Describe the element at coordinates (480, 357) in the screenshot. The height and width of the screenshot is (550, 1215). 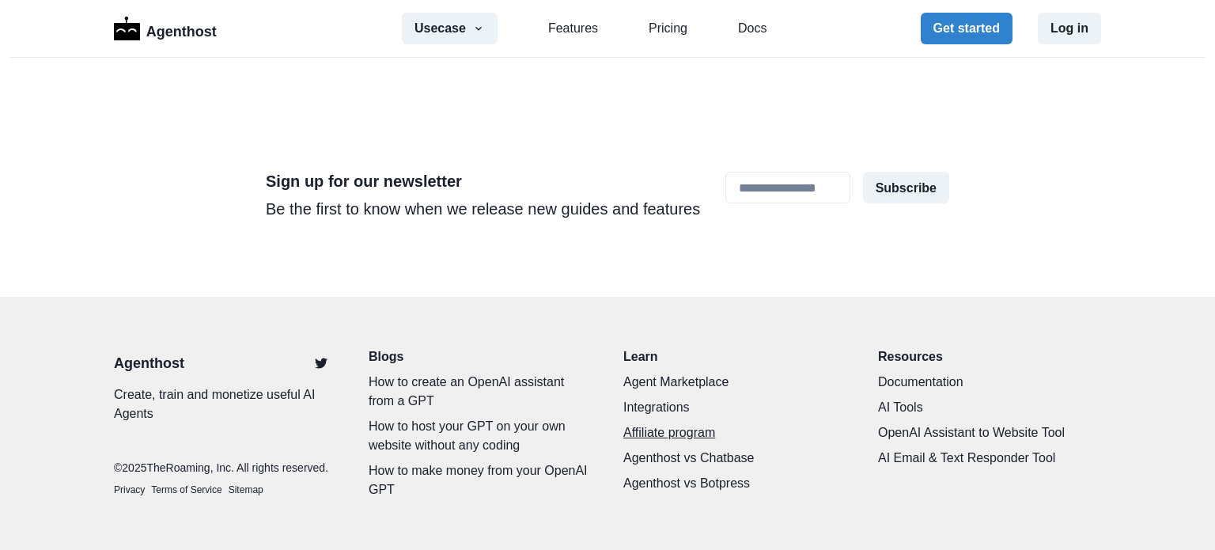
I see `a: Blogs` at that location.